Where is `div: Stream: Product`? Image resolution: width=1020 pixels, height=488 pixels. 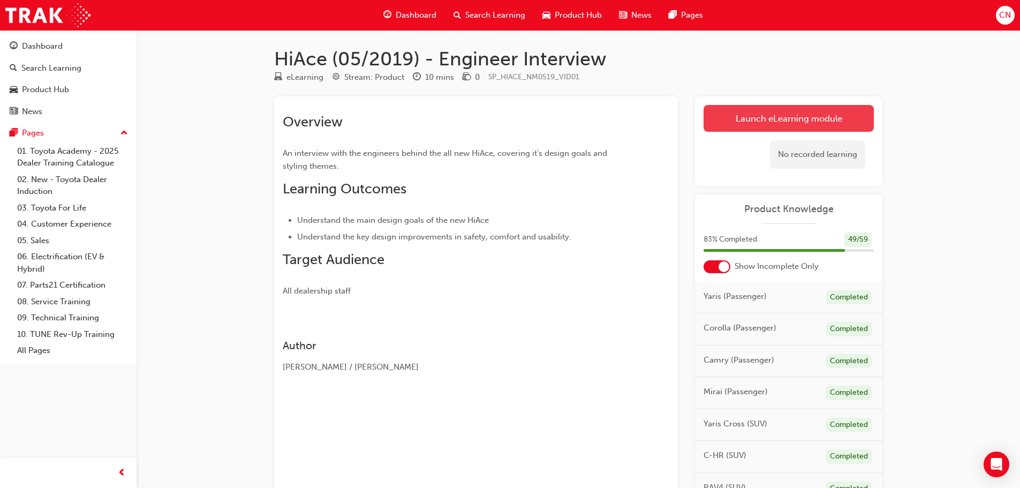 div: Stream: Product is located at coordinates (374, 77).